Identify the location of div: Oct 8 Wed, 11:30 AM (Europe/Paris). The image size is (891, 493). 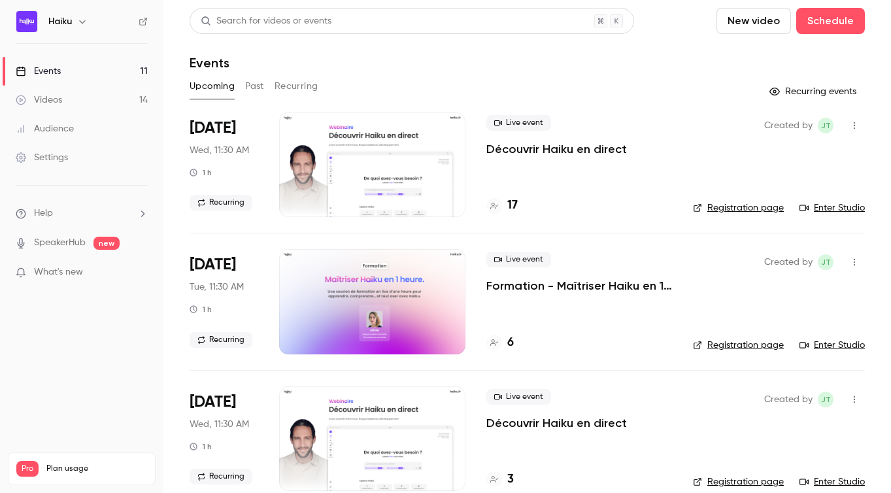
(224, 165).